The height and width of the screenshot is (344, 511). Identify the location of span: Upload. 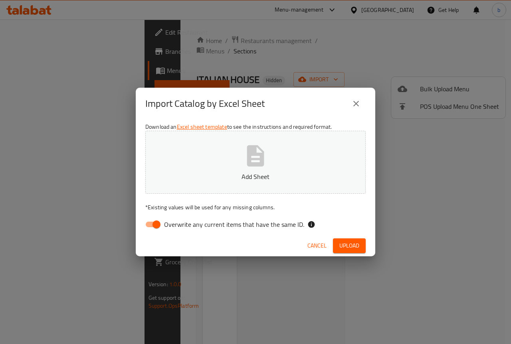
(349, 246).